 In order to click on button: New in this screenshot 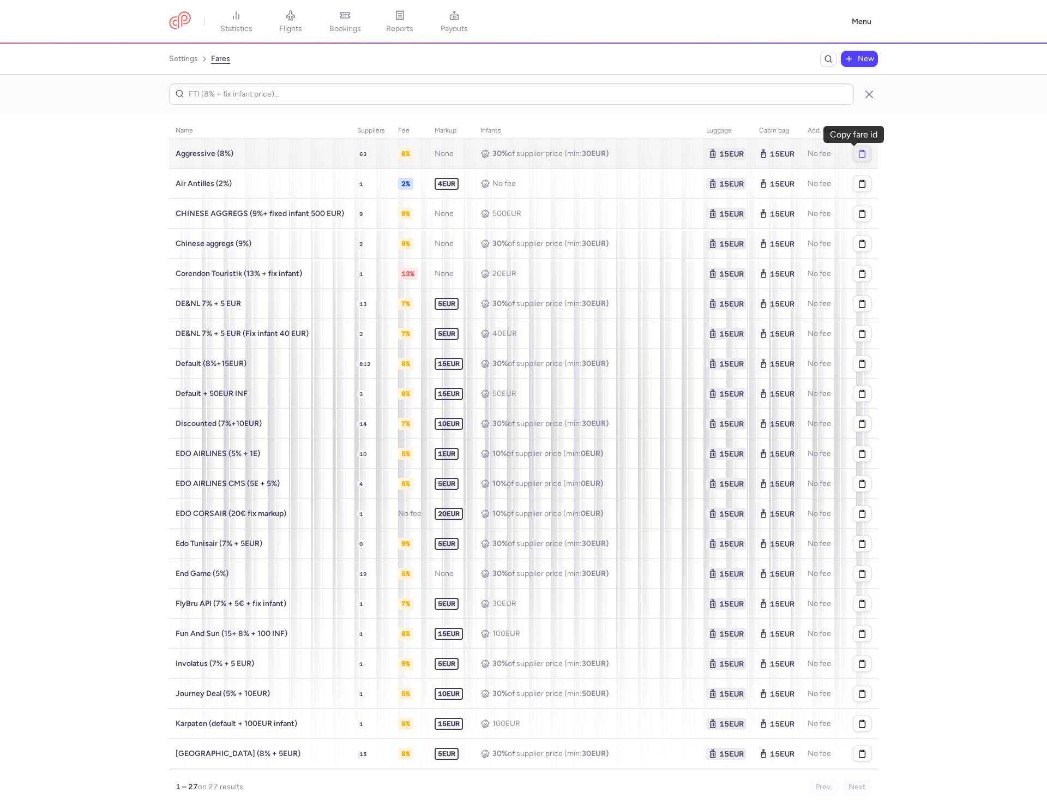, I will do `click(859, 59)`.